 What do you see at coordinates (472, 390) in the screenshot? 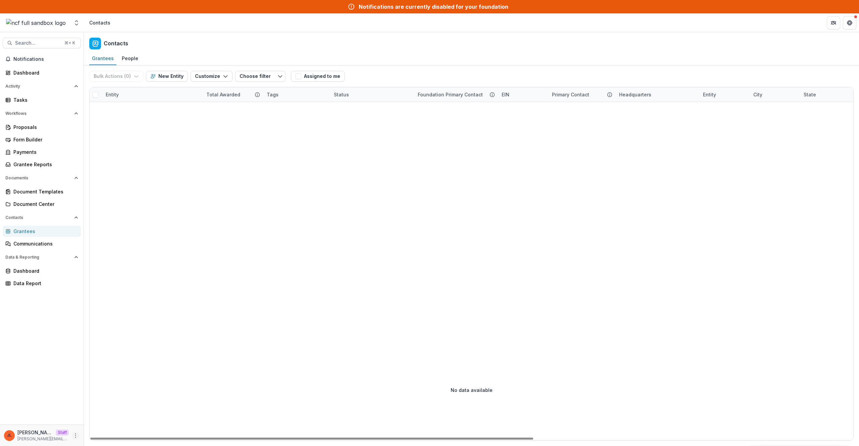
I see `p: No data available` at bounding box center [472, 390].